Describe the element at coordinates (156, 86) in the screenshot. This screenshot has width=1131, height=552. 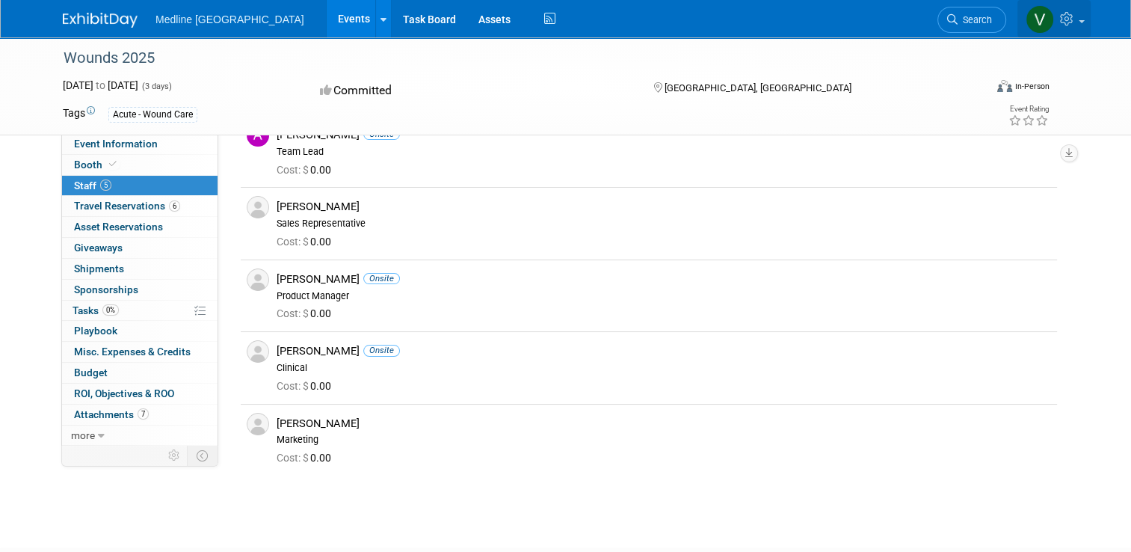
I see `span: (3 days)` at that location.